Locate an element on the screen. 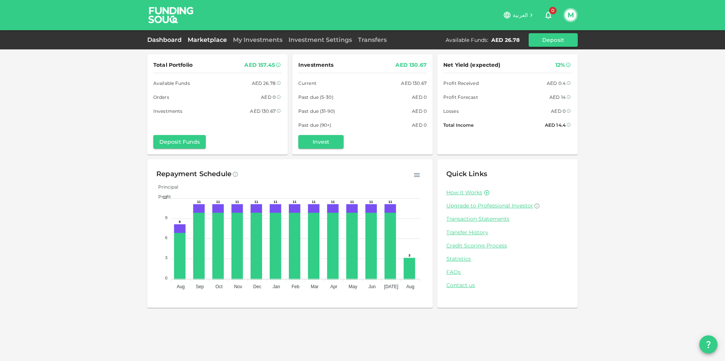  a: Upgrade to Professional Investor is located at coordinates (507, 206).